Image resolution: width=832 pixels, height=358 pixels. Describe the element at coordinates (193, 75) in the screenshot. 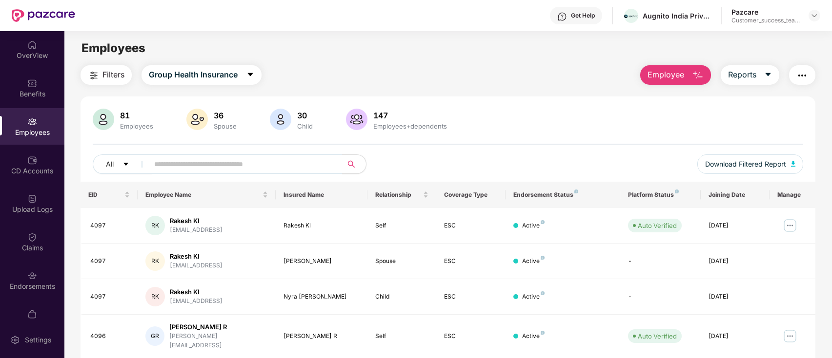

I see `span: Group Health Insurance` at that location.